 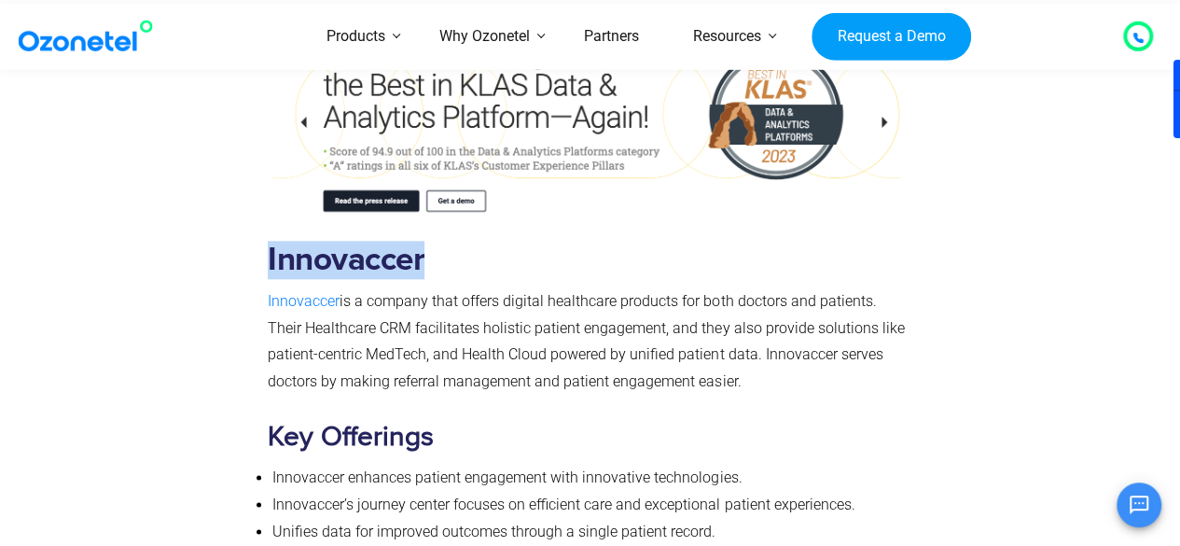 I want to click on span: Innovaccer, so click(x=303, y=300).